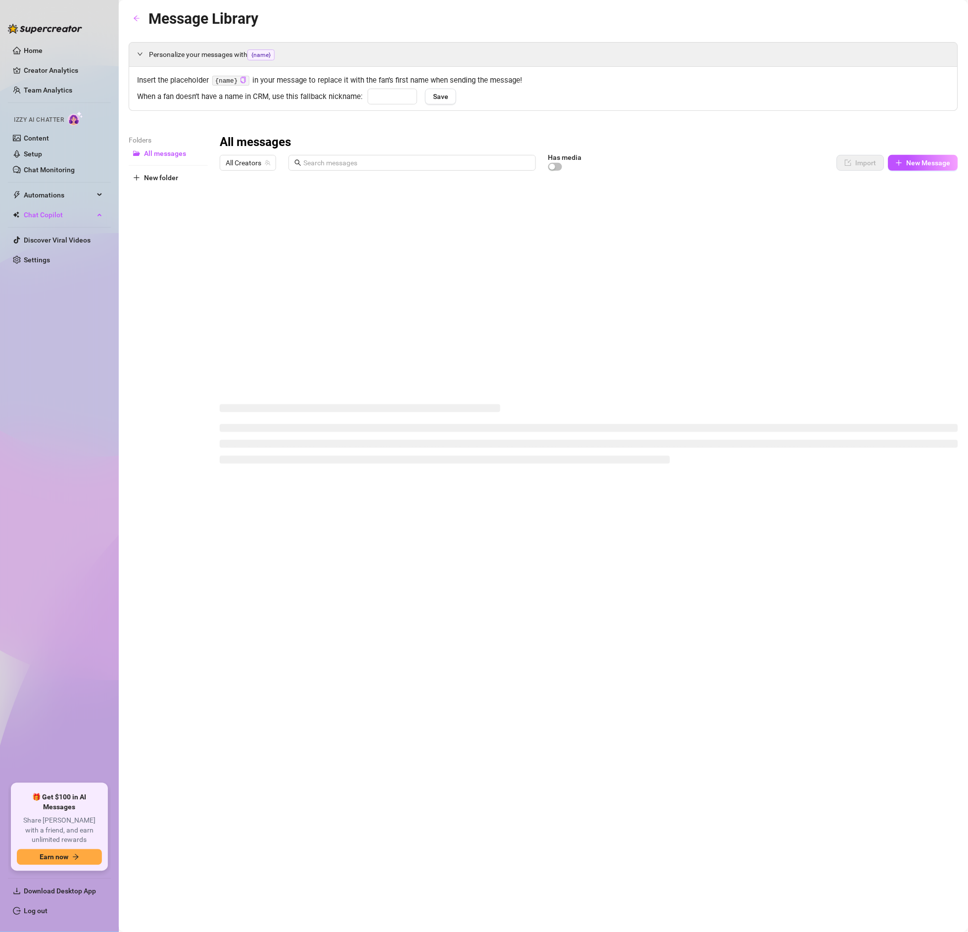  I want to click on img: logo-BBDzfeDw.svg, so click(45, 29).